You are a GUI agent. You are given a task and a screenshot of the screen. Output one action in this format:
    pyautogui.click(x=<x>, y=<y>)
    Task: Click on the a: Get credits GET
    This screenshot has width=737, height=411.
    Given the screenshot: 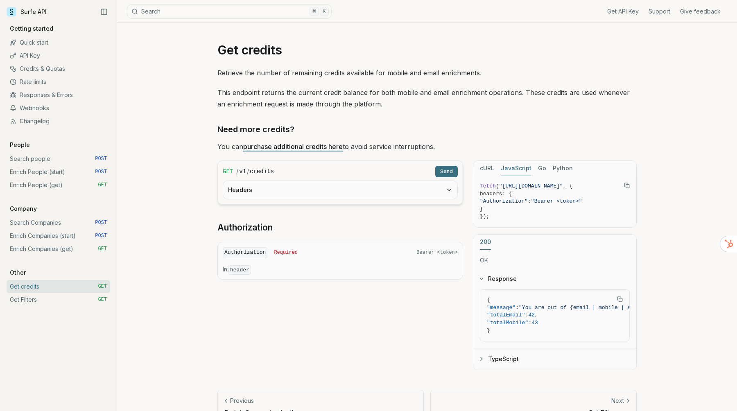 What is the action you would take?
    pyautogui.click(x=58, y=287)
    